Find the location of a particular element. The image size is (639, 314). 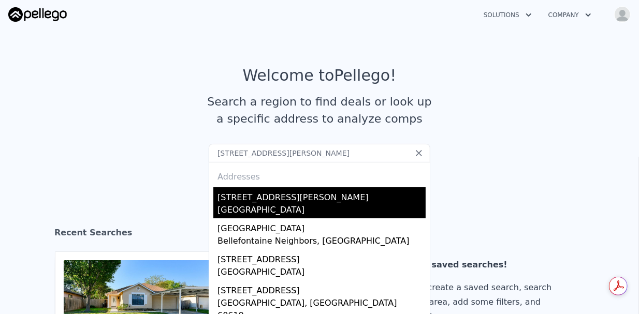

button: Company is located at coordinates (570, 15).